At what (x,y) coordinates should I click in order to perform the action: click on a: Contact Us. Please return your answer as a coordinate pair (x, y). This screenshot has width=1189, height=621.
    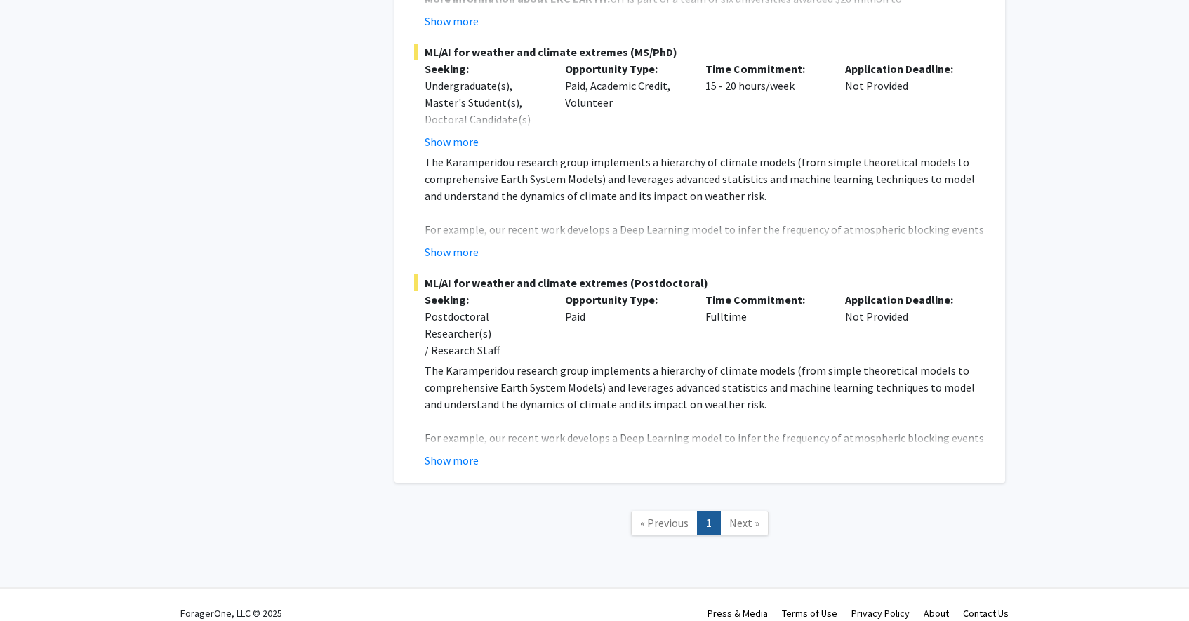
    Looking at the image, I should click on (985, 613).